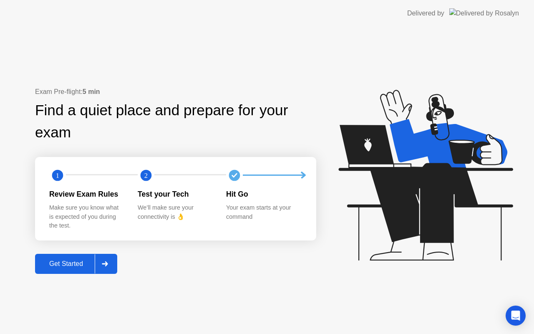  What do you see at coordinates (264, 212) in the screenshot?
I see `div: Your exam starts at your command` at bounding box center [264, 212].